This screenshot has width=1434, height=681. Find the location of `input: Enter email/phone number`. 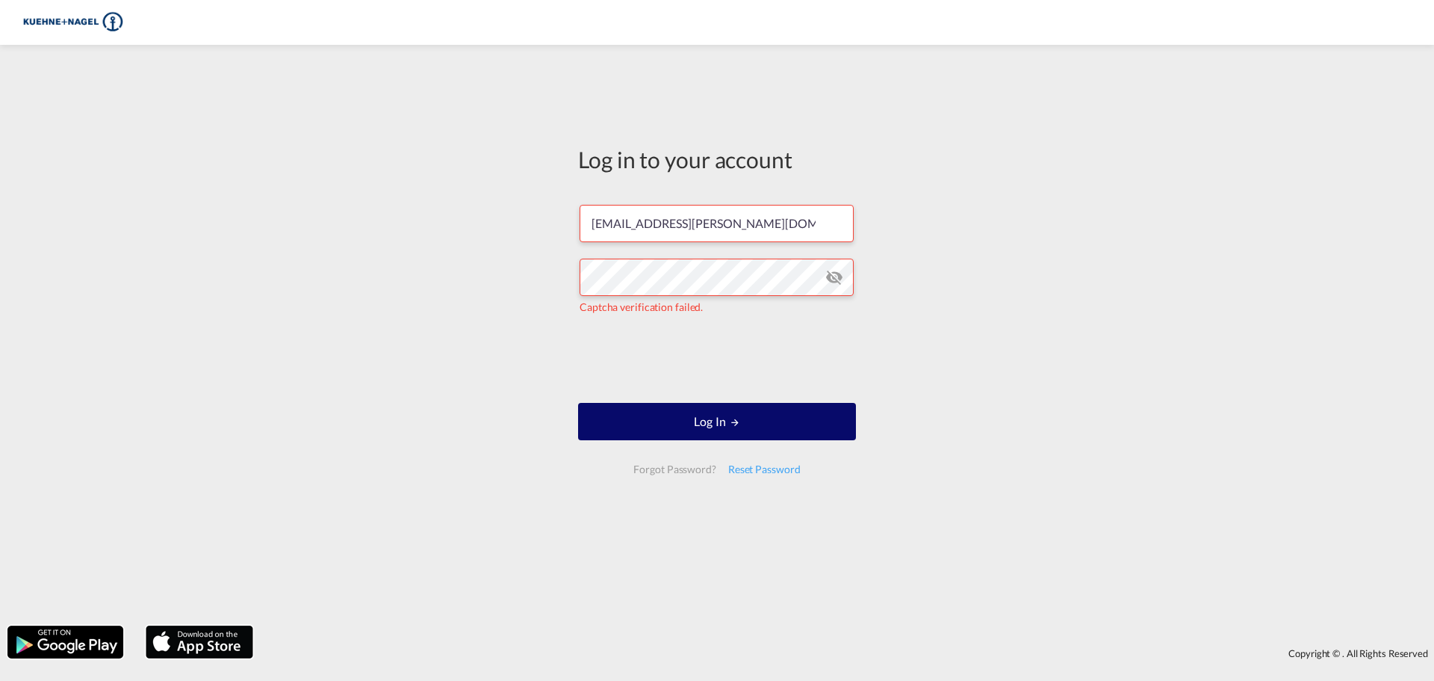

input: Enter email/phone number is located at coordinates (716, 223).